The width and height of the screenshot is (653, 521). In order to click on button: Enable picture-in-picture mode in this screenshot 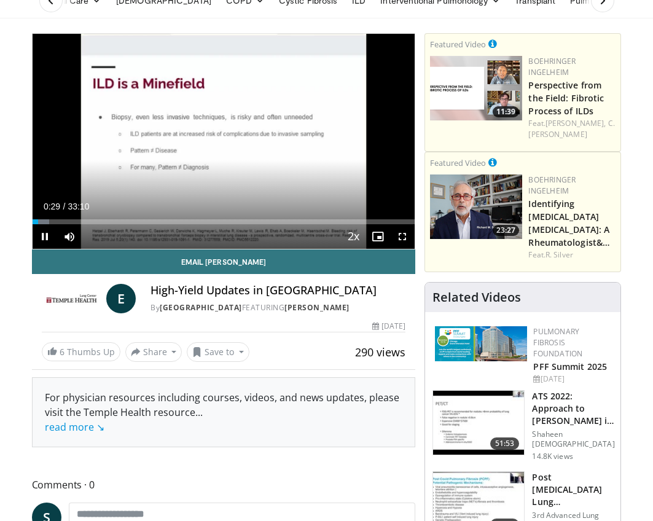, I will do `click(378, 237)`.